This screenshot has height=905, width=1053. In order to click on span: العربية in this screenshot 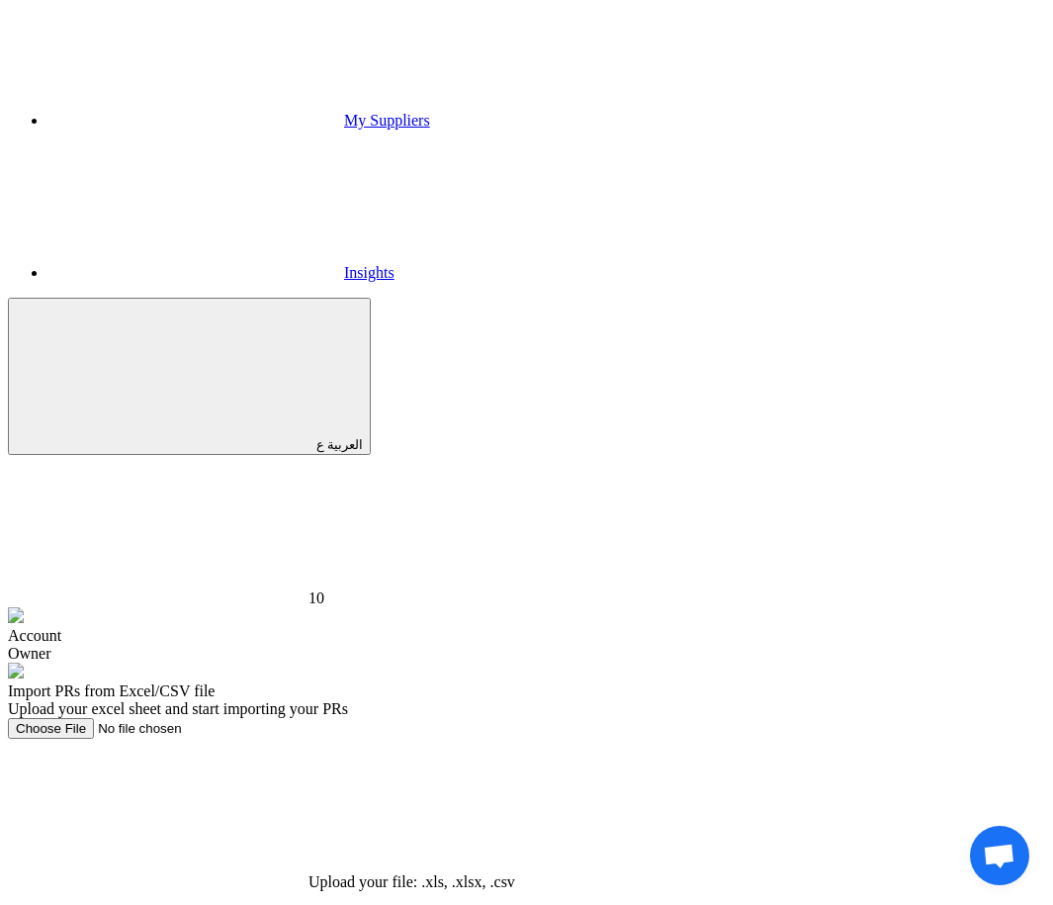, I will do `click(345, 444)`.